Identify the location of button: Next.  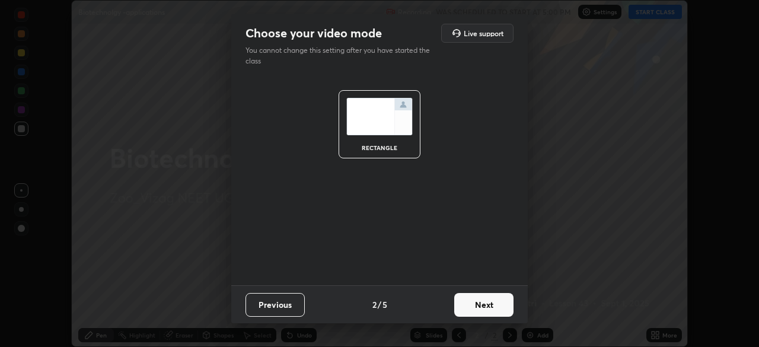
(484, 305).